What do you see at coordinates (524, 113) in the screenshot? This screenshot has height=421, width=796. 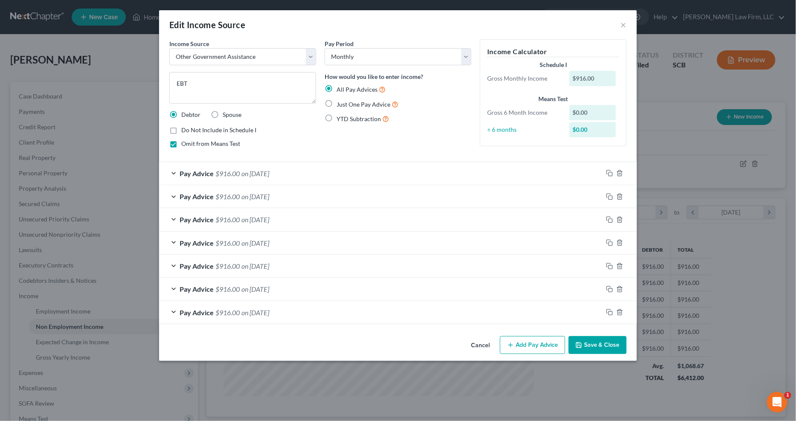 I see `div: Gross 6 Month Income` at bounding box center [524, 113].